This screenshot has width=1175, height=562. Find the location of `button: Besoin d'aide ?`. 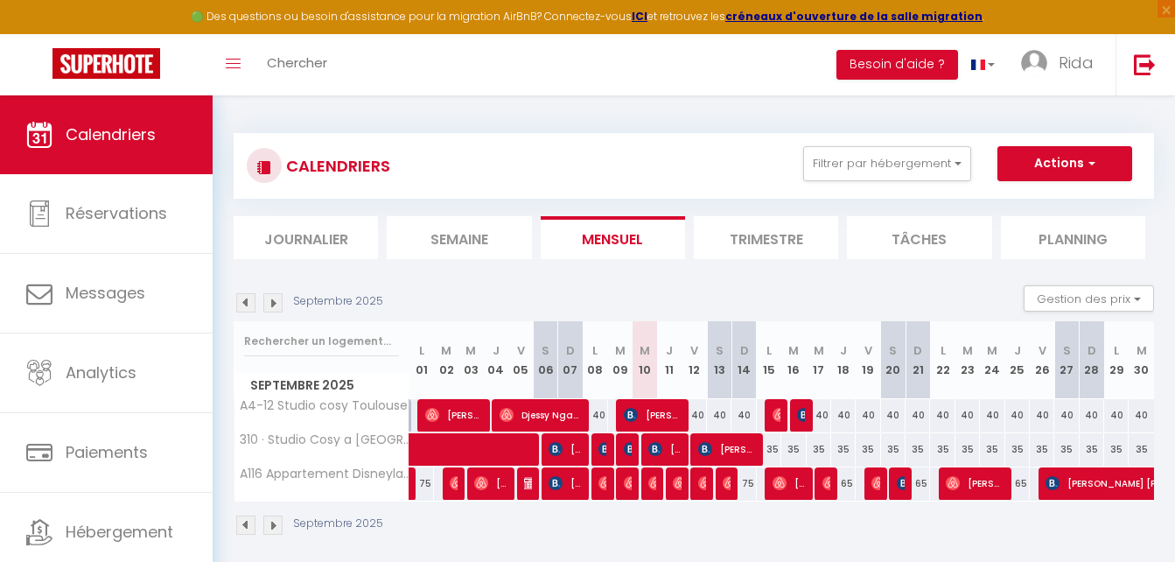

button: Besoin d'aide ? is located at coordinates (897, 65).